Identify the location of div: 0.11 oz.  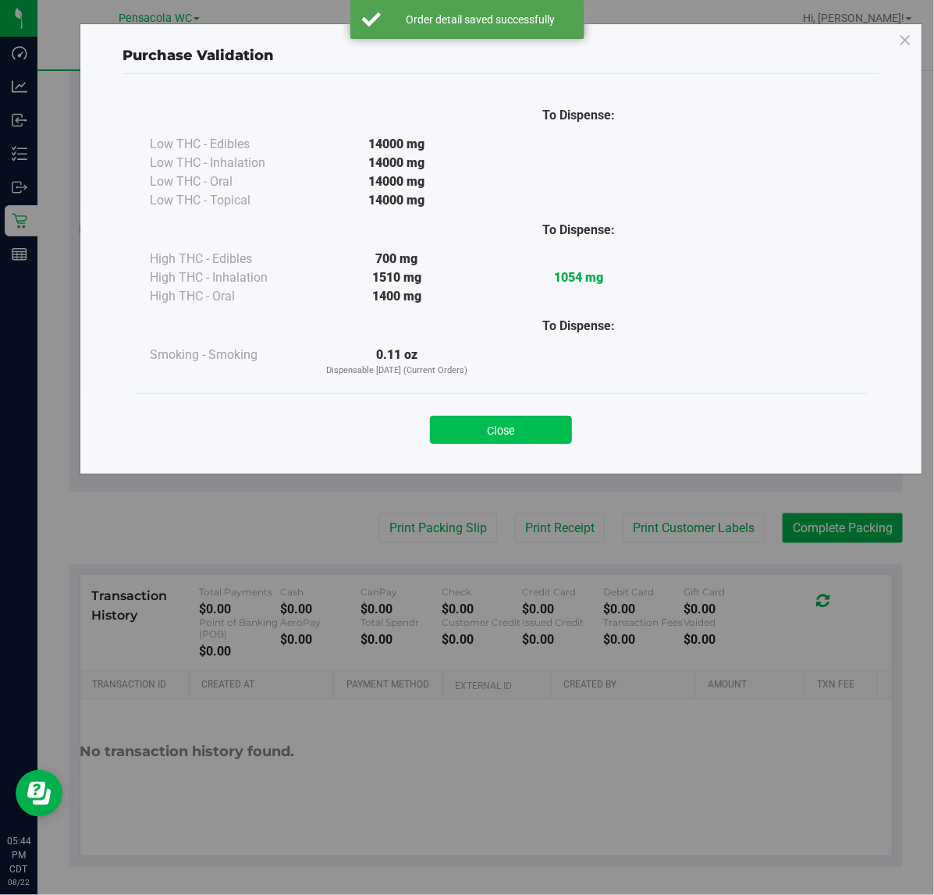
(396, 361).